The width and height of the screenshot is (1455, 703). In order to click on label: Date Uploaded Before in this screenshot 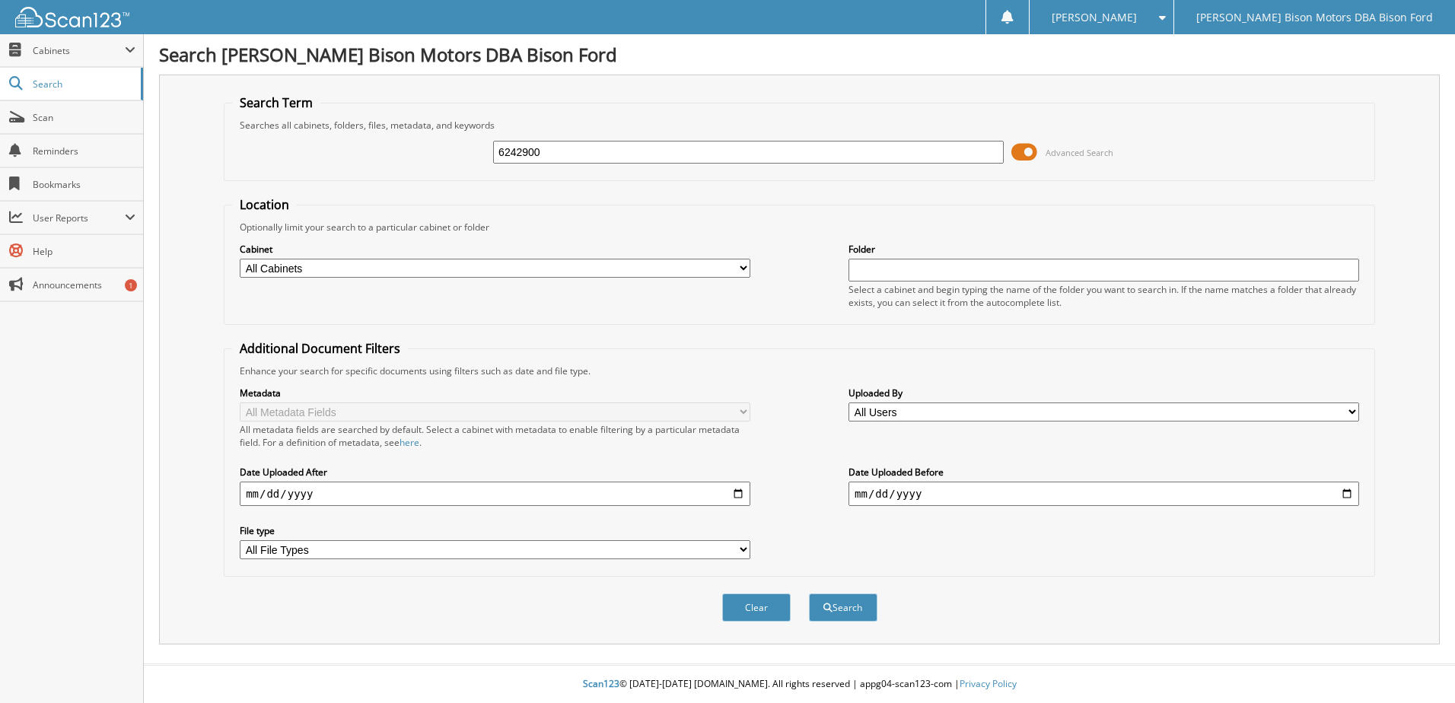, I will do `click(1103, 472)`.